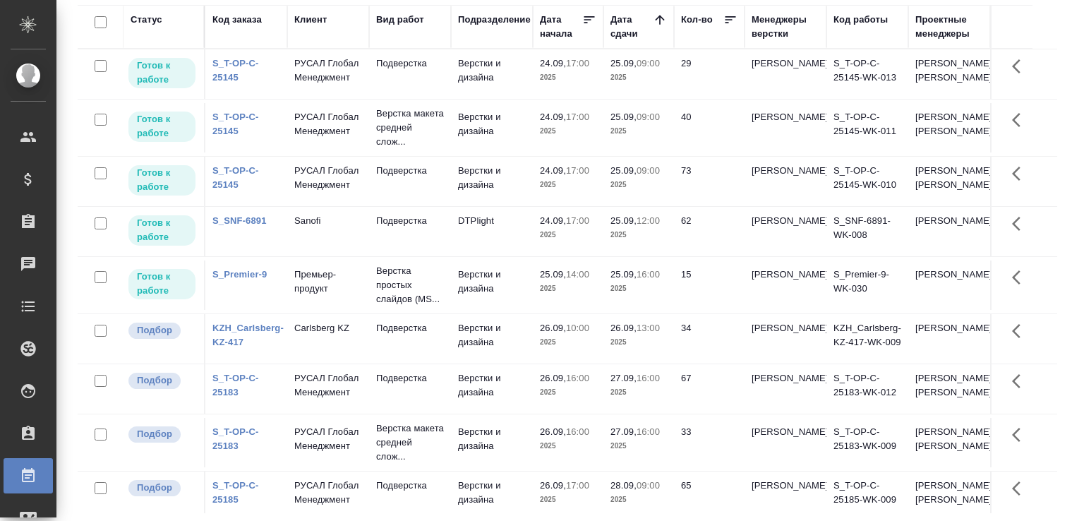  What do you see at coordinates (146, 20) in the screenshot?
I see `div: Статус` at bounding box center [146, 20].